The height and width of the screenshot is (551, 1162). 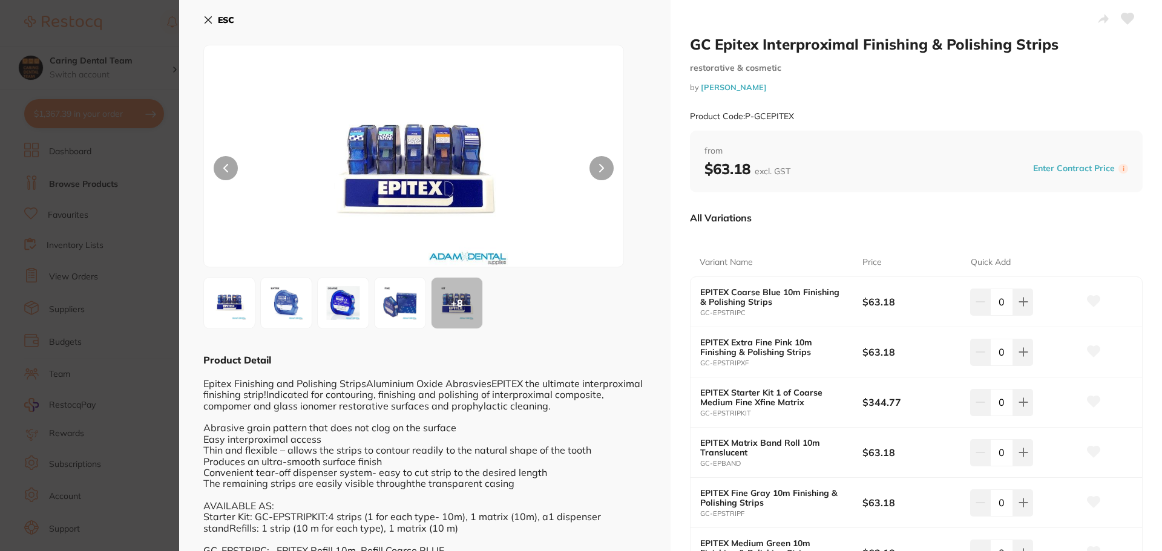 What do you see at coordinates (773, 448) in the screenshot?
I see `b: EPITEX Matrix Band Roll 10m Translucent` at bounding box center [773, 448].